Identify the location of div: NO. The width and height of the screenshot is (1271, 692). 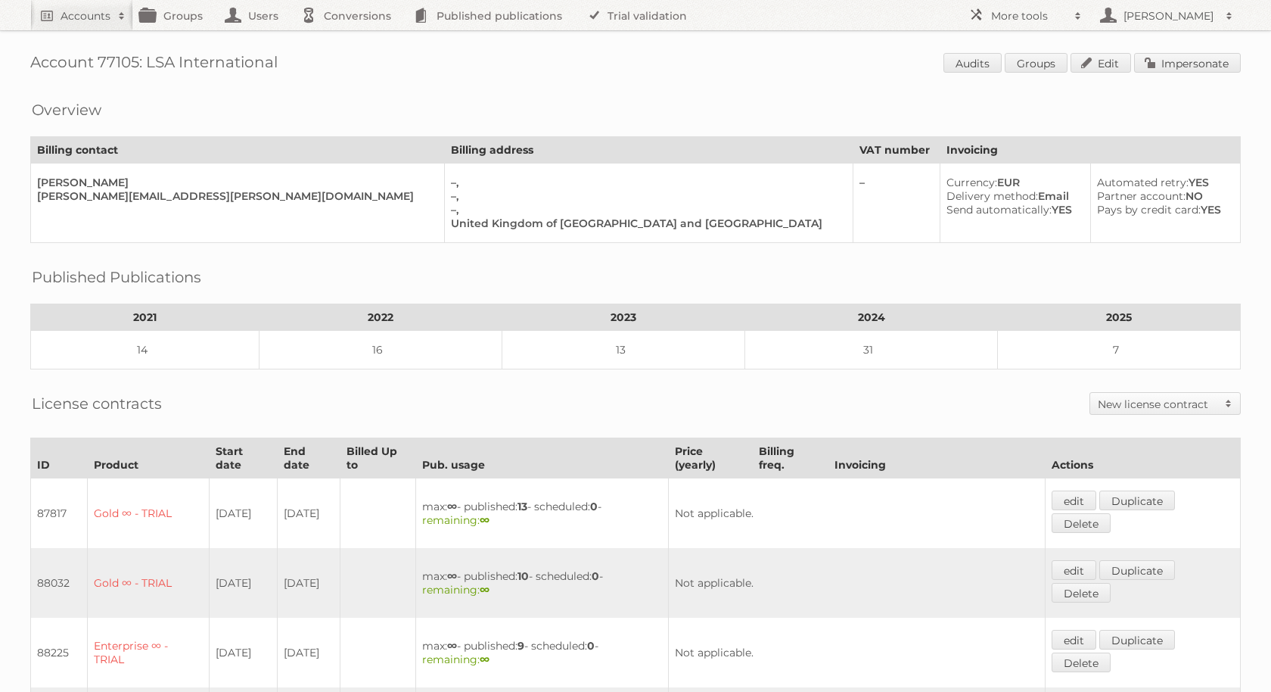
(1162, 196).